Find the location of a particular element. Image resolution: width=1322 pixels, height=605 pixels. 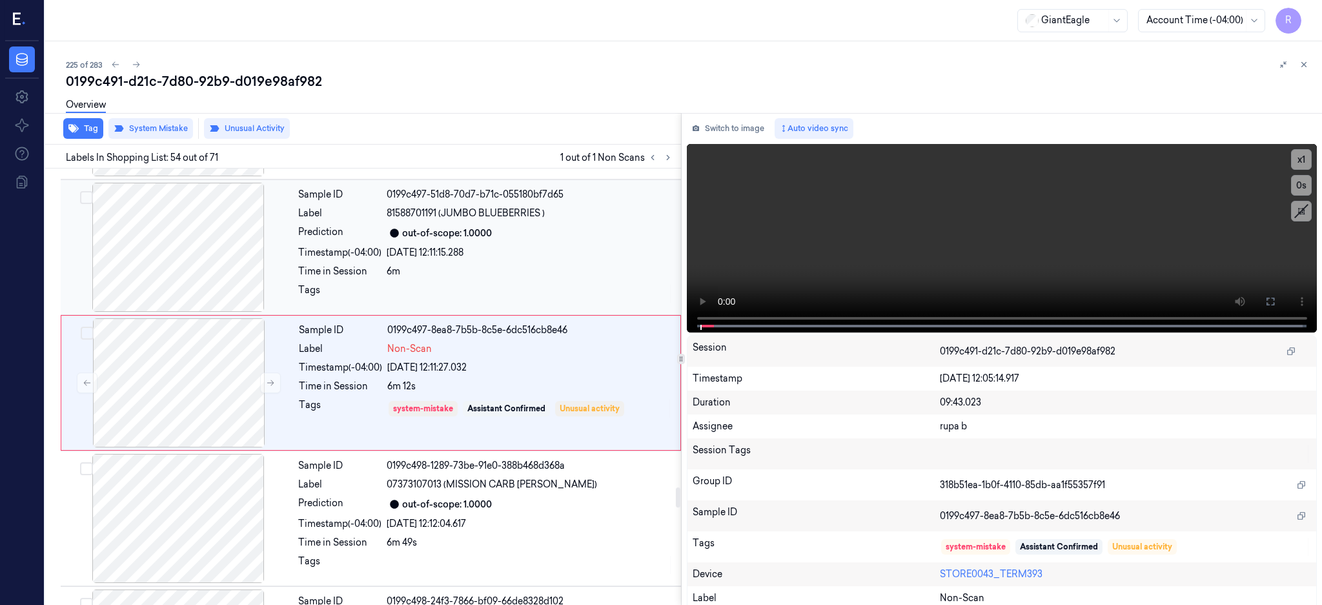

div: STORE0043_TERM393 is located at coordinates (1125, 574).